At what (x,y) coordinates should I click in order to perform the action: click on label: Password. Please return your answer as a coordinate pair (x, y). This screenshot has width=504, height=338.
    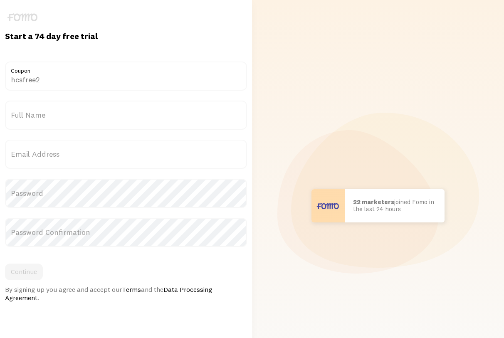
    Looking at the image, I should click on (126, 193).